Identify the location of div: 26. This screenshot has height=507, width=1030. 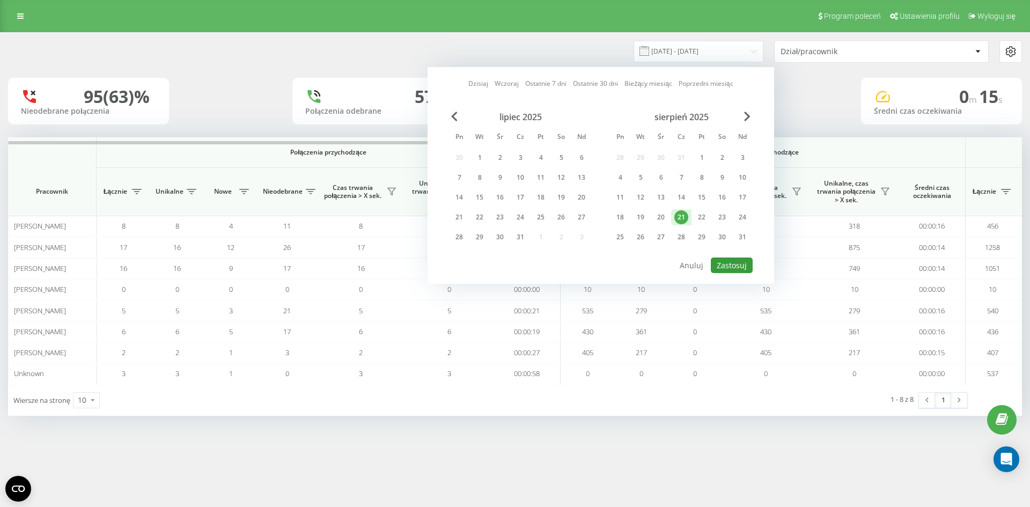
(641, 237).